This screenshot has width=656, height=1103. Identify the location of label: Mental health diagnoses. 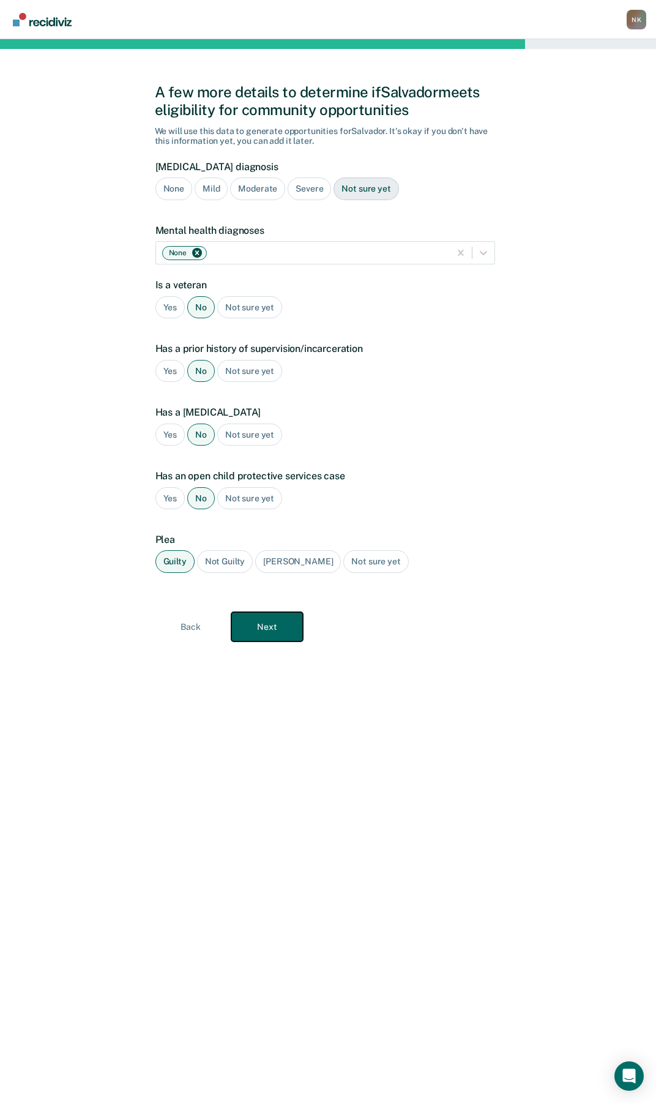
(325, 230).